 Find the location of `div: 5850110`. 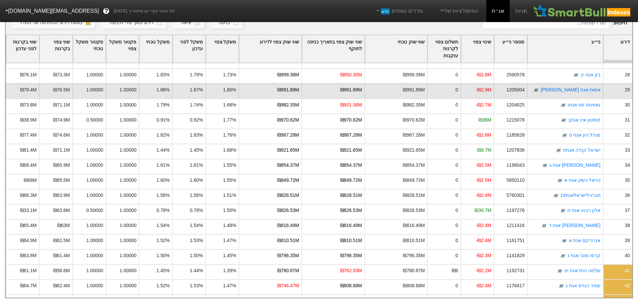

div: 5850110 is located at coordinates (515, 180).